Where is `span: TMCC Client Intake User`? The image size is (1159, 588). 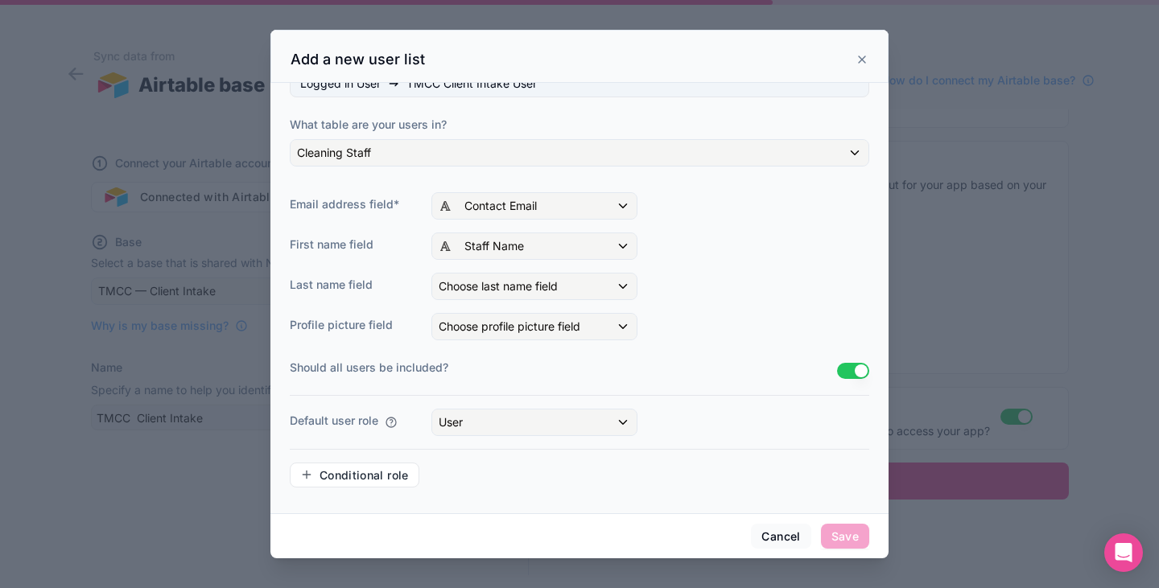
span: TMCC Client Intake User is located at coordinates (471, 84).